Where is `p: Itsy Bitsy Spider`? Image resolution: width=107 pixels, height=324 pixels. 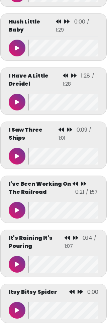
p: Itsy Bitsy Spider is located at coordinates (33, 292).